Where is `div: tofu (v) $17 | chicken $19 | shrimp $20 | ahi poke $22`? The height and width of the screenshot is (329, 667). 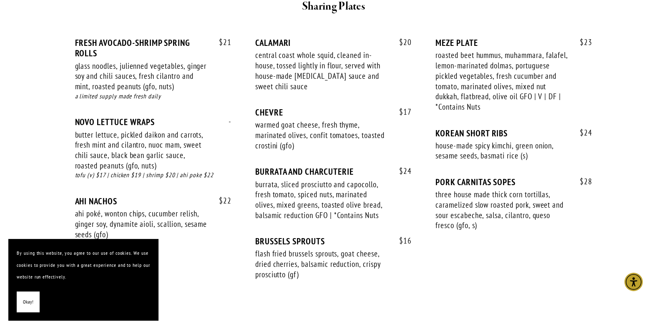
div: tofu (v) $17 | chicken $19 | shrimp $20 | ahi poke $22 is located at coordinates (153, 175).